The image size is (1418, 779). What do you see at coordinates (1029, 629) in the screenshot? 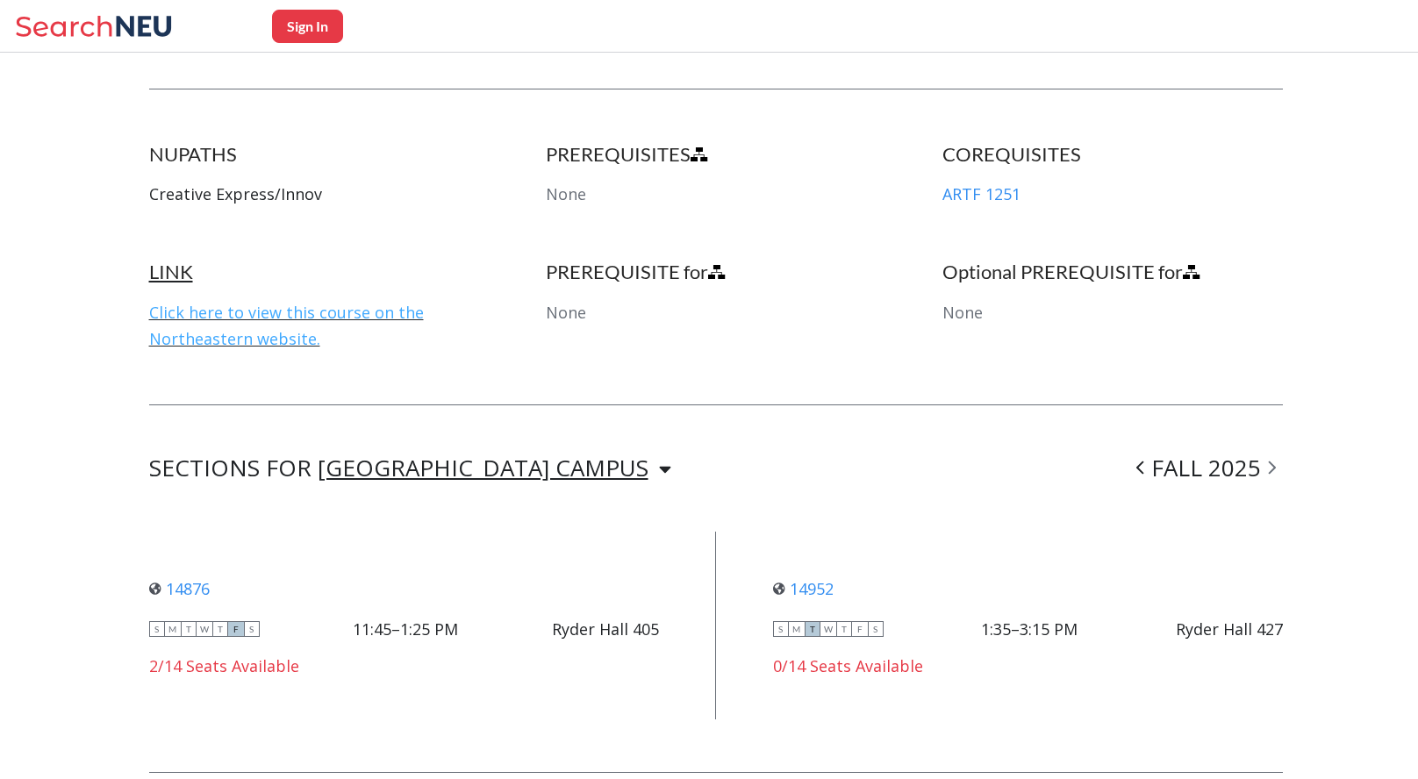
I see `div: 1:35–3:15 PM` at bounding box center [1029, 629].